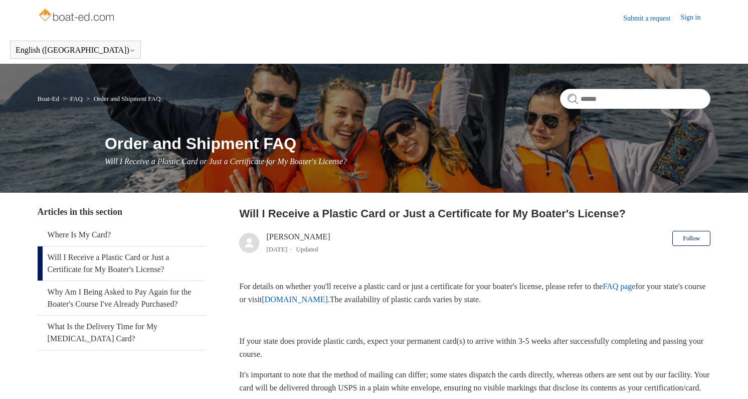 This screenshot has width=748, height=399. What do you see at coordinates (226, 161) in the screenshot?
I see `span: Will I Receive a Plastic Card or Just a Certificate for My Boater's License?` at bounding box center [226, 161].